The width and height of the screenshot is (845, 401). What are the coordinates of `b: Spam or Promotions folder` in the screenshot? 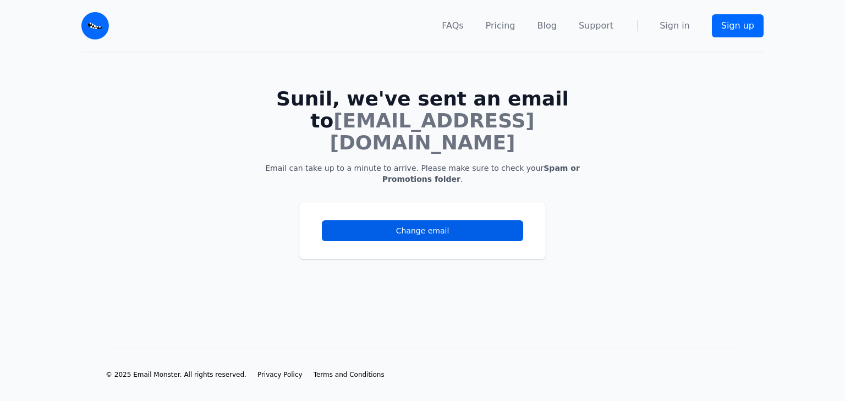 It's located at (481, 174).